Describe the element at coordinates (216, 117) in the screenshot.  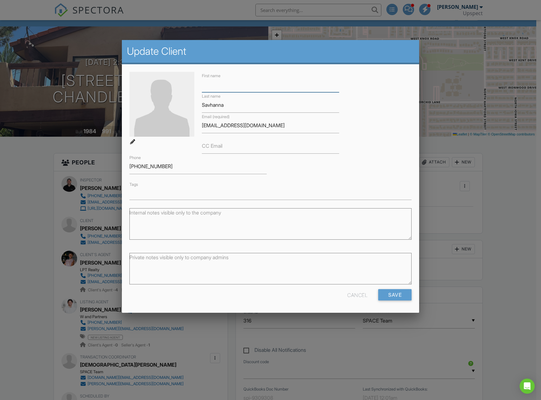
I see `label: Email (required)` at that location.